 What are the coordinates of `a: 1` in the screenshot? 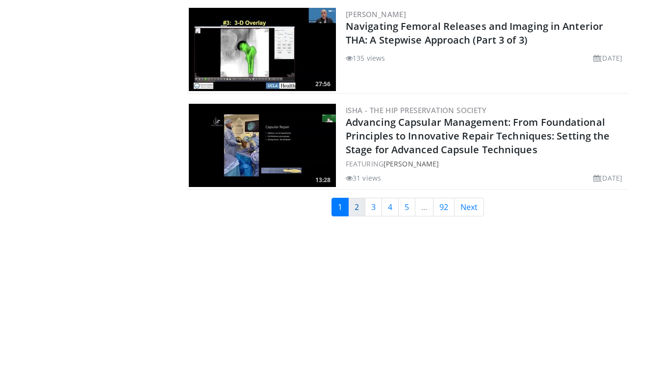 It's located at (340, 207).